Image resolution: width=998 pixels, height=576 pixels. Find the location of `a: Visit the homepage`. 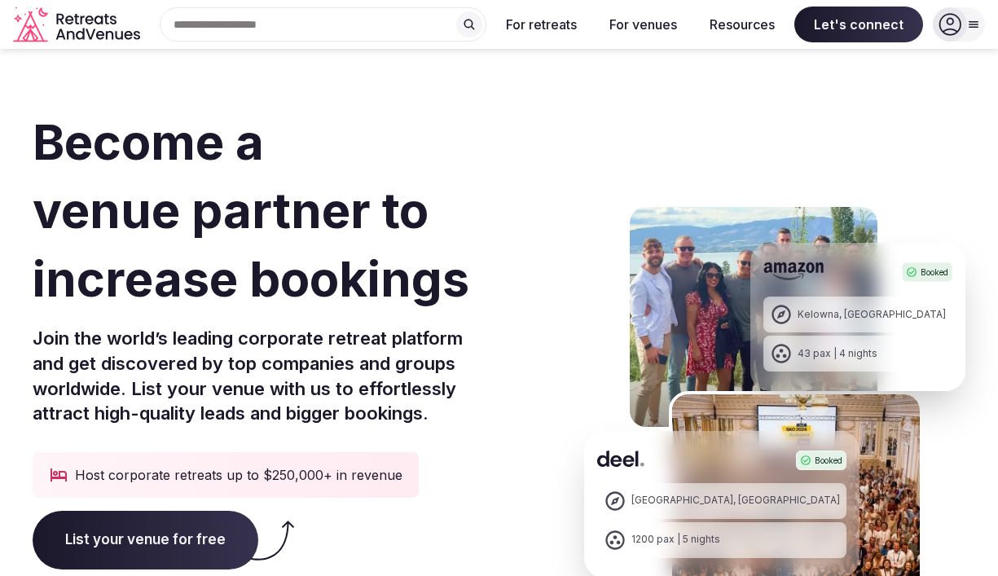

a: Visit the homepage is located at coordinates (78, 24).